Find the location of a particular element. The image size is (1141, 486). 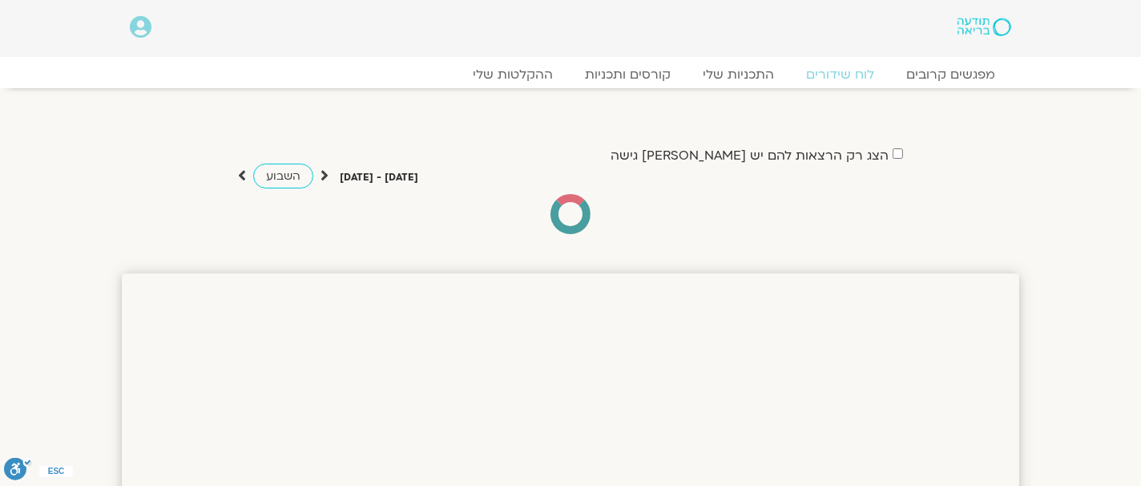

a: ההקלטות שלי is located at coordinates (513, 75).